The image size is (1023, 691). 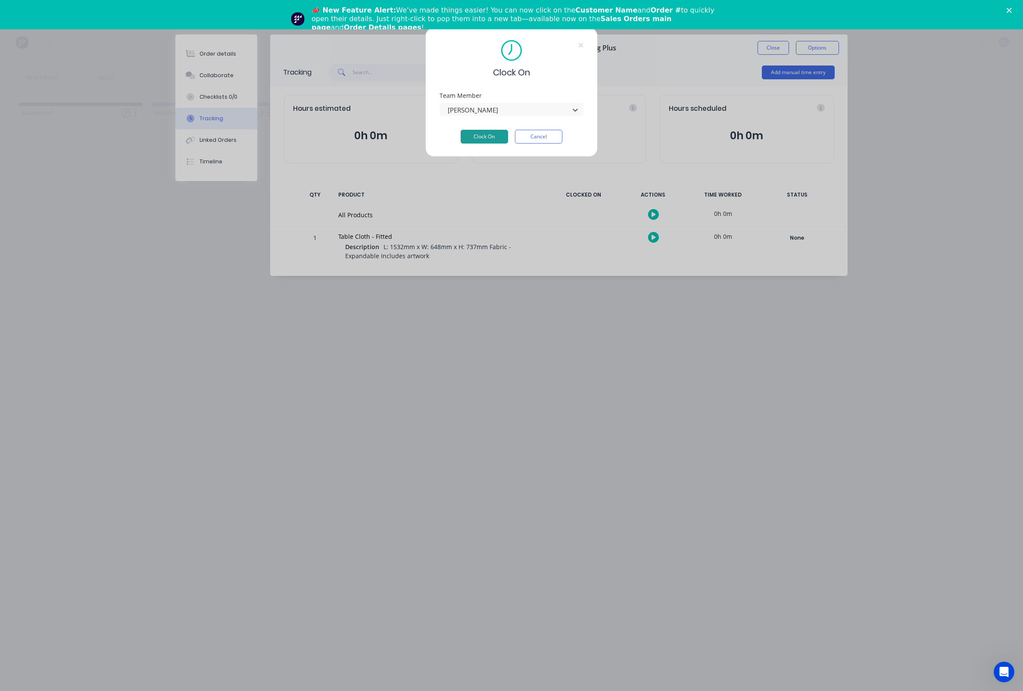 What do you see at coordinates (491, 23) in the screenshot?
I see `b: Sales Orders main page` at bounding box center [491, 23].